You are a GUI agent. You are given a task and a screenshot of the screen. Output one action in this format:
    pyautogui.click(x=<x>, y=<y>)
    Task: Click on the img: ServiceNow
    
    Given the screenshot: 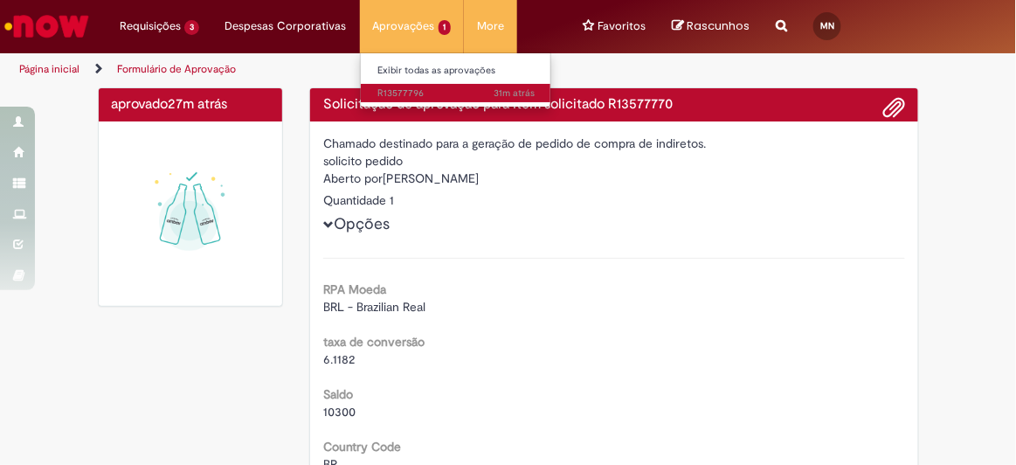 What is the action you would take?
    pyautogui.click(x=46, y=26)
    